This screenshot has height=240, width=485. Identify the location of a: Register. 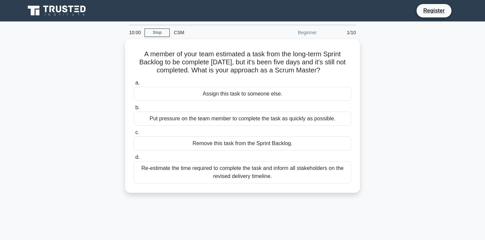
(434, 10).